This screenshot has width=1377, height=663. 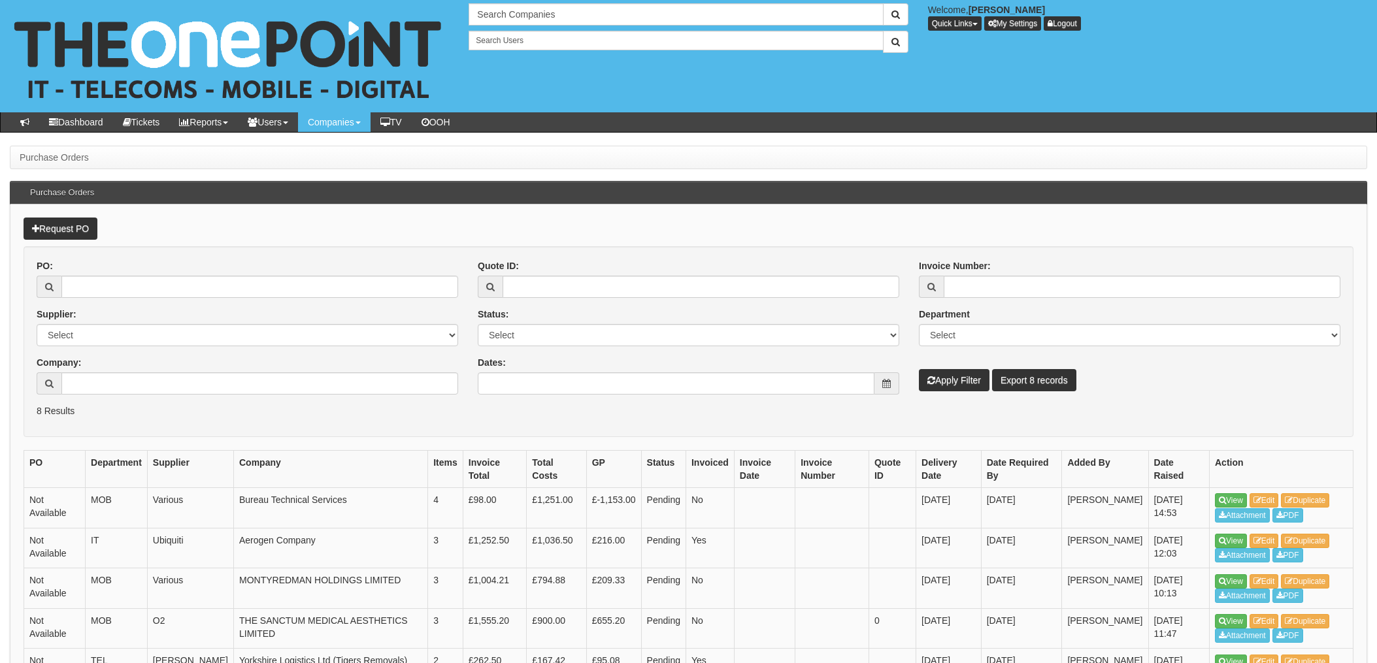 What do you see at coordinates (676, 41) in the screenshot?
I see `input: Search Users` at bounding box center [676, 41].